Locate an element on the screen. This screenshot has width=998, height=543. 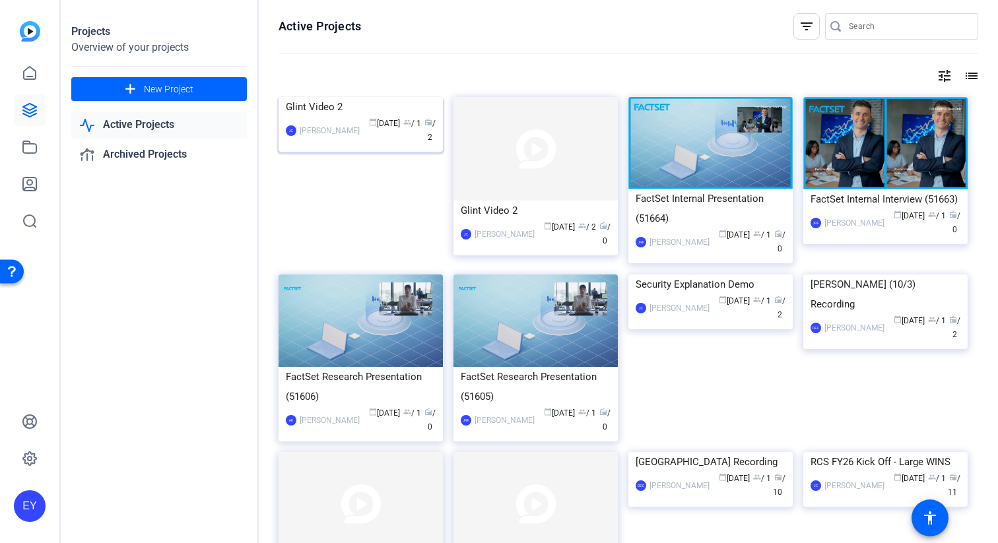
div: RCS FY26 Kick Off - Large WINS is located at coordinates (886, 462).